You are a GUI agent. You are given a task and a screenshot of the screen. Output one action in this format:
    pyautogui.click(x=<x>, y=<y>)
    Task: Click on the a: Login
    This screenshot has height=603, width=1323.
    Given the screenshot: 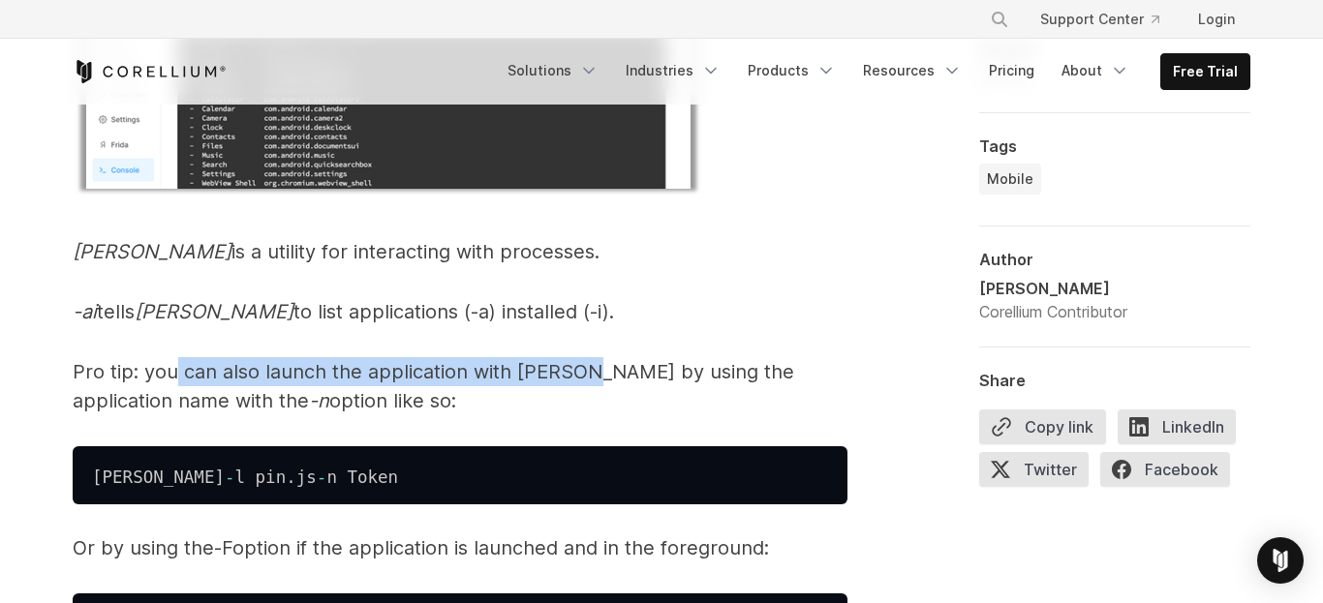 What is the action you would take?
    pyautogui.click(x=1216, y=19)
    